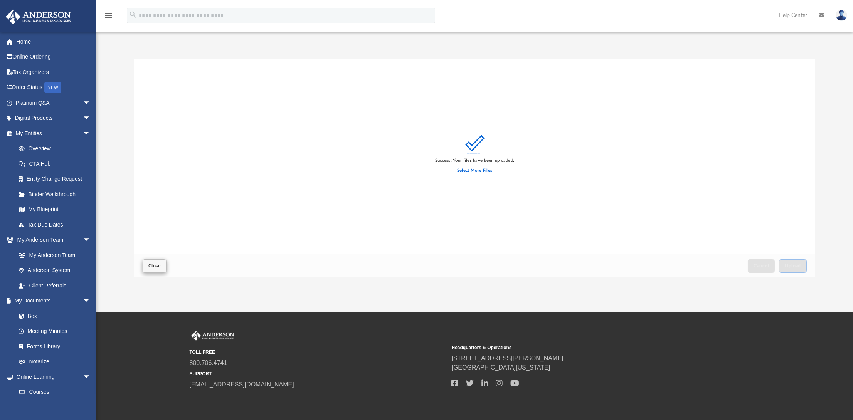 The image size is (853, 420). I want to click on a: Online Ordering, so click(54, 57).